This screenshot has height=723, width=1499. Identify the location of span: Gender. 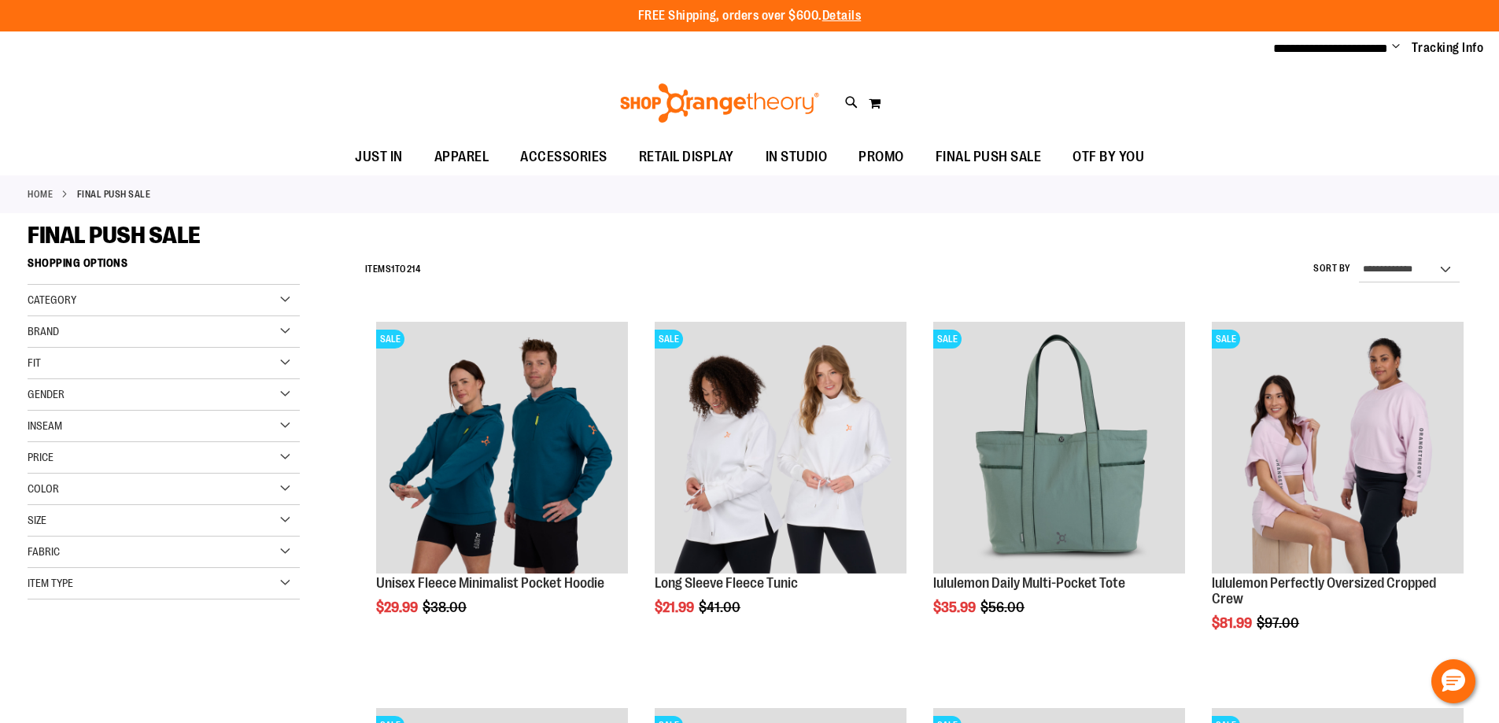
(46, 394).